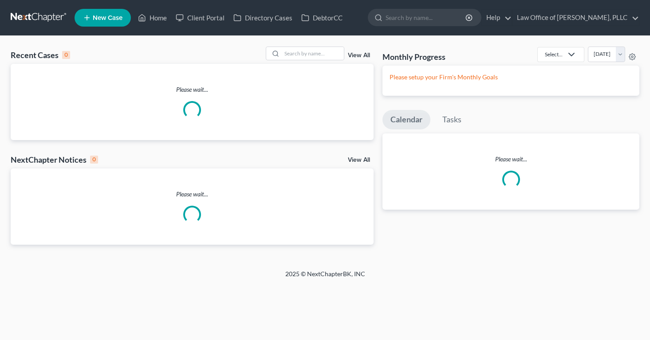 The width and height of the screenshot is (650, 340). I want to click on div: NextChapter Notices, so click(54, 160).